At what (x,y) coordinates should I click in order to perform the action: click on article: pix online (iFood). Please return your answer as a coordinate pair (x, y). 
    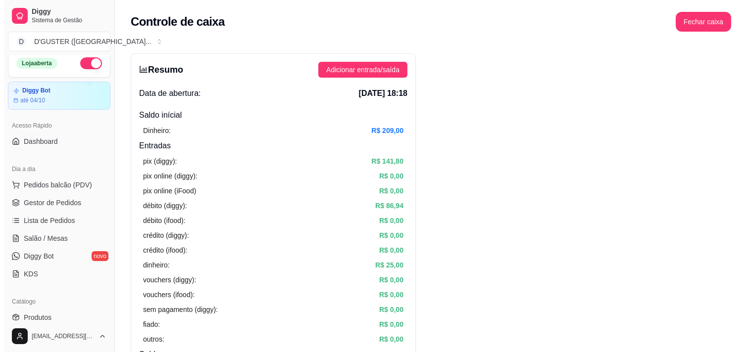
    Looking at the image, I should click on (165, 191).